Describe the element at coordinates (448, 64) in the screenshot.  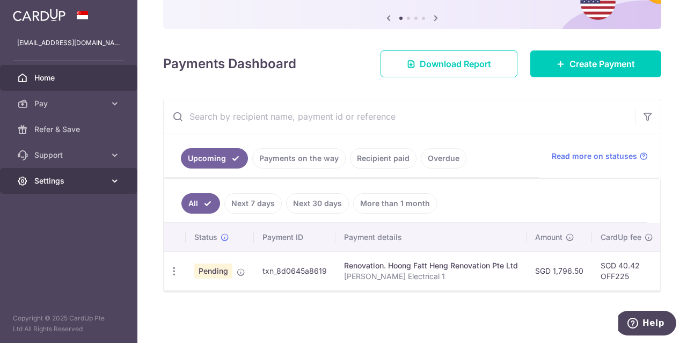
I see `a: Download Report` at that location.